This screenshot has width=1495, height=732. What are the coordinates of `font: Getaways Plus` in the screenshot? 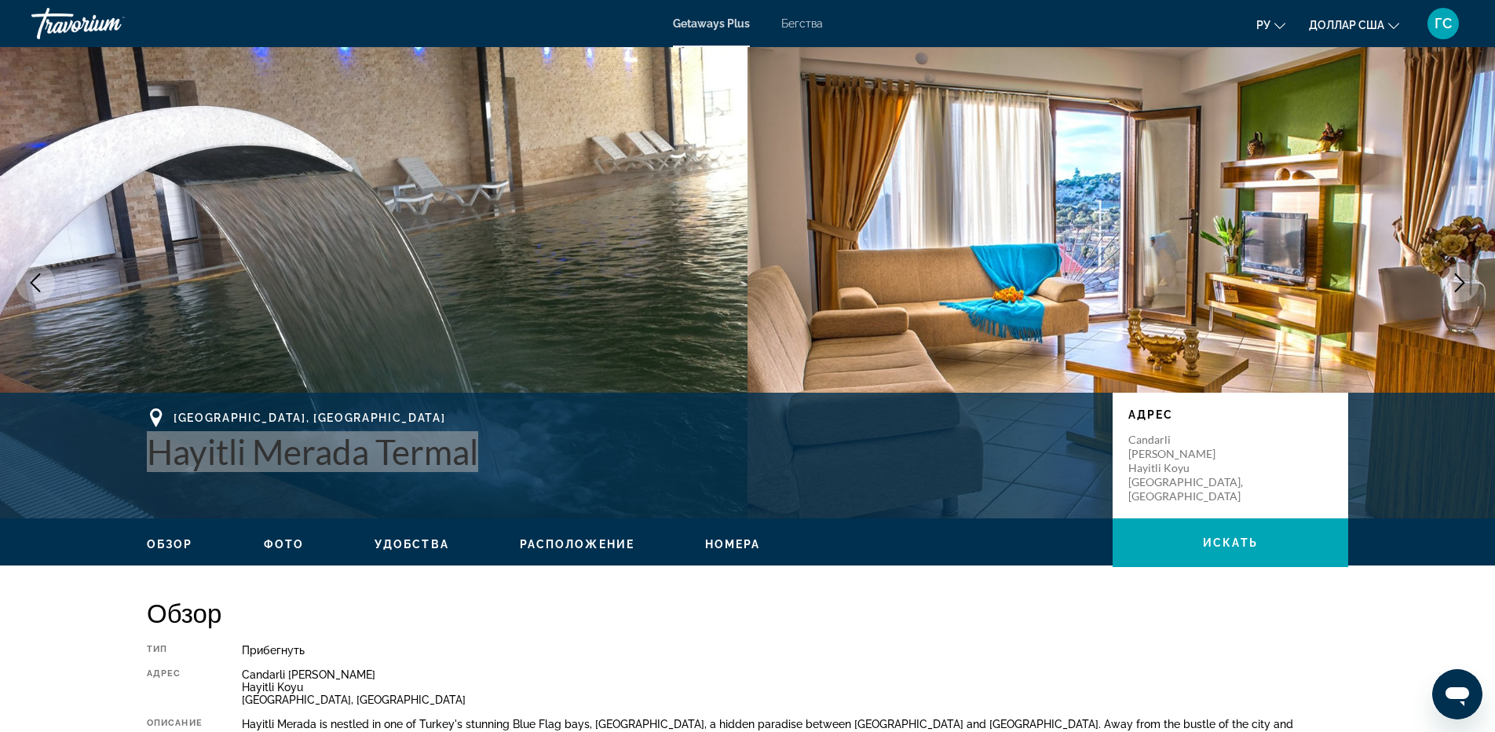 It's located at (711, 24).